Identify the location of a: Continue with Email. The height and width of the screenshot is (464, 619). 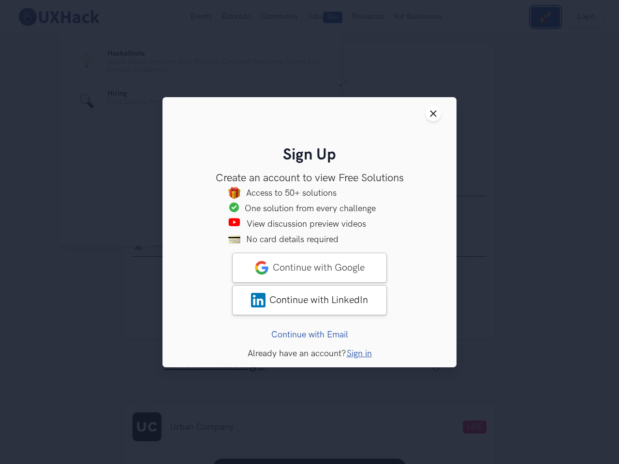
(310, 334).